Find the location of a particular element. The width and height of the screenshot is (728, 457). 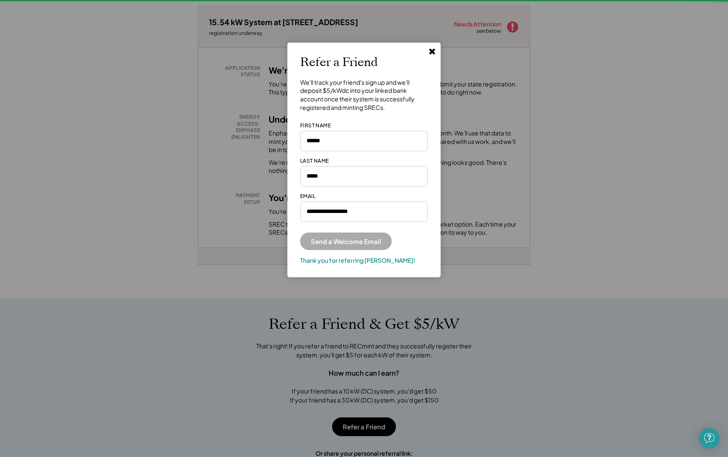

div: FIRST NAME is located at coordinates (316, 126).